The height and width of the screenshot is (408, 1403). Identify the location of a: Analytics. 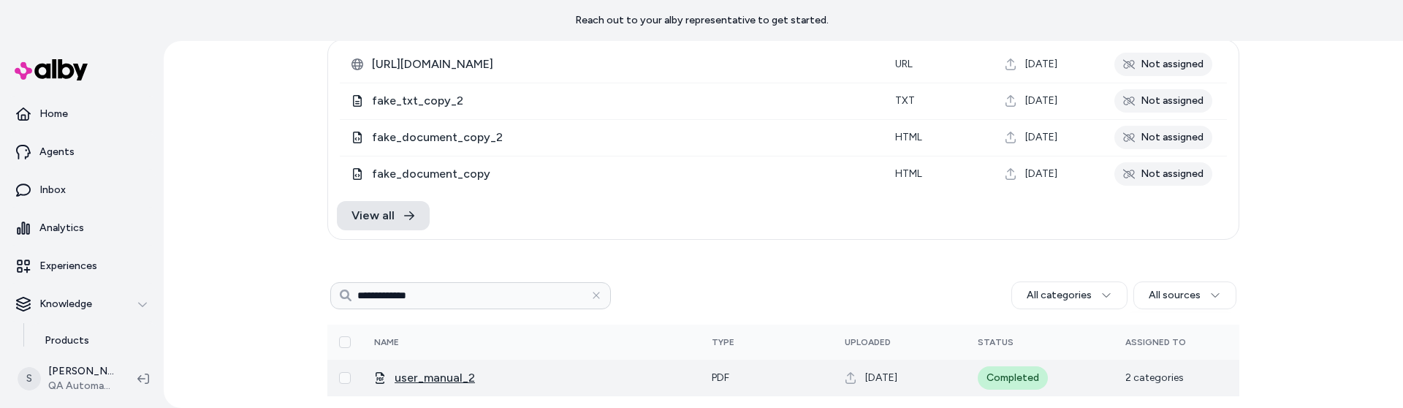
(82, 228).